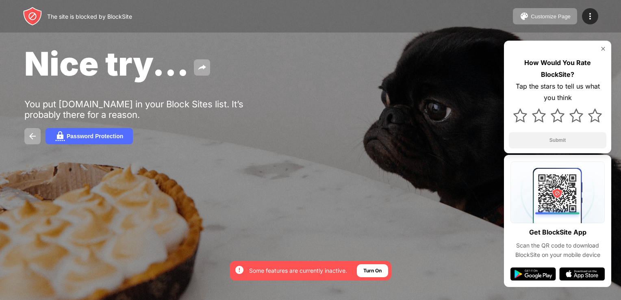  Describe the element at coordinates (89, 16) in the screenshot. I see `div: The site is blocked by BlockSite` at that location.